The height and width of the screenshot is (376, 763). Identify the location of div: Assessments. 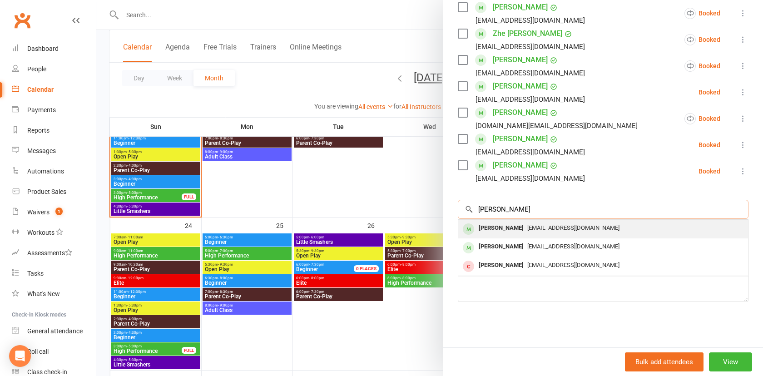
(49, 253).